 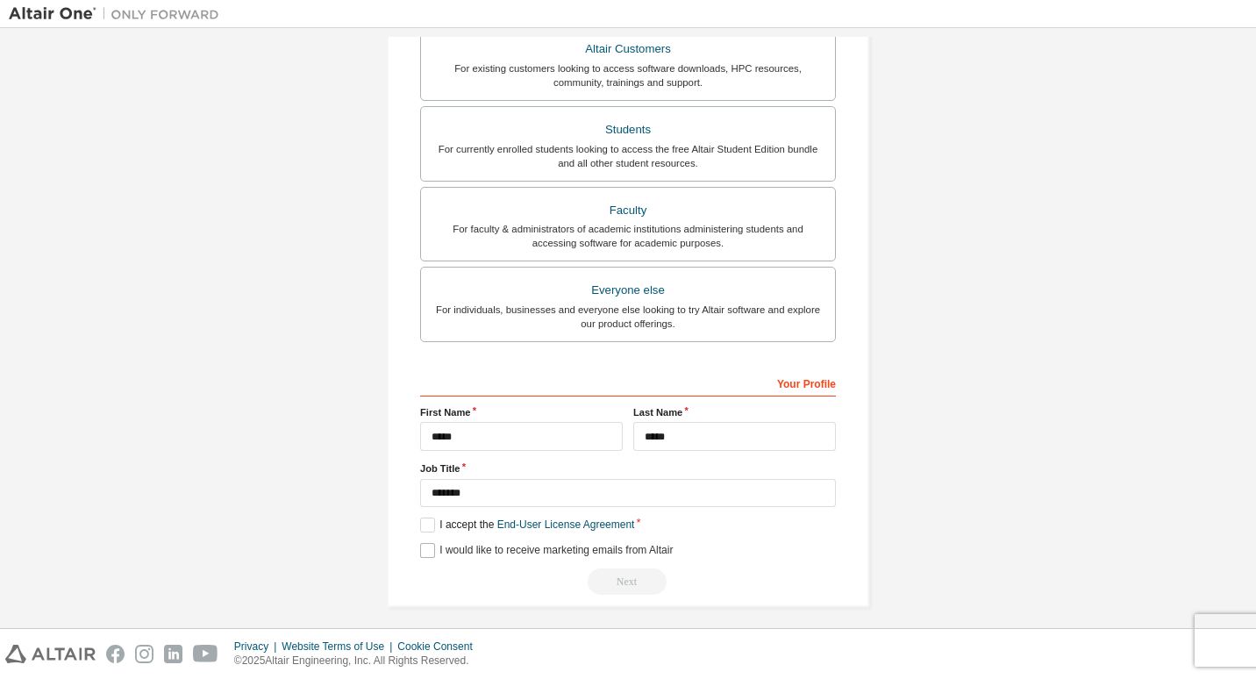 I want to click on div: Altair Customers, so click(x=628, y=49).